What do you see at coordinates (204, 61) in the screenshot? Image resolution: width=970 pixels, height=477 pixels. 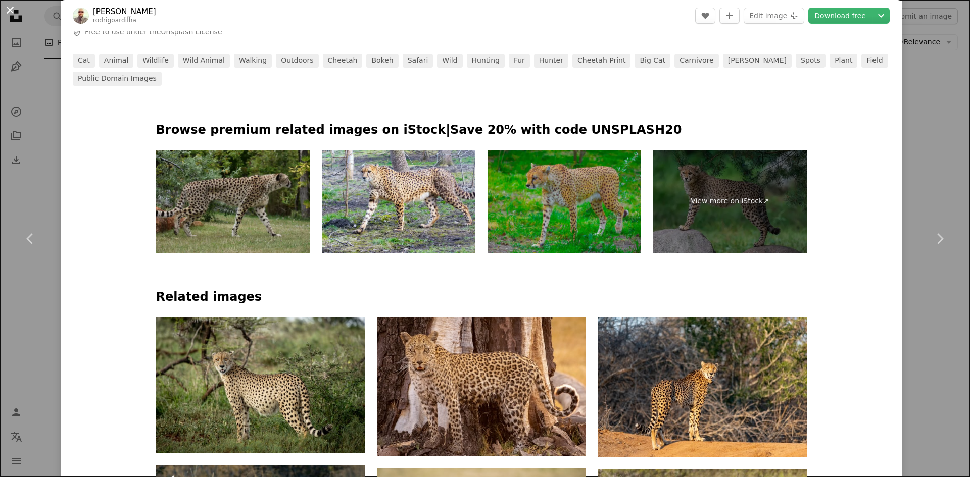 I see `a: wild animal` at bounding box center [204, 61].